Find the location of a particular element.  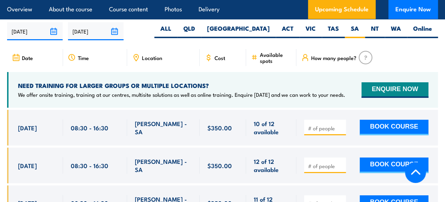

label: TAS is located at coordinates (333, 31).